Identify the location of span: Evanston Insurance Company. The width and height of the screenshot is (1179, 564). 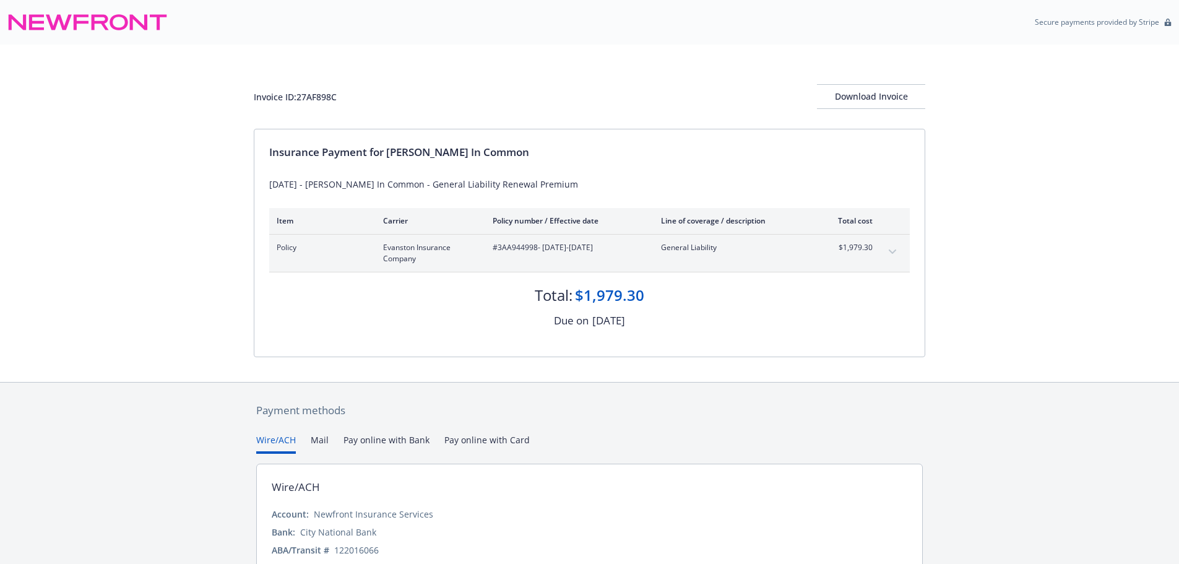
(427, 253).